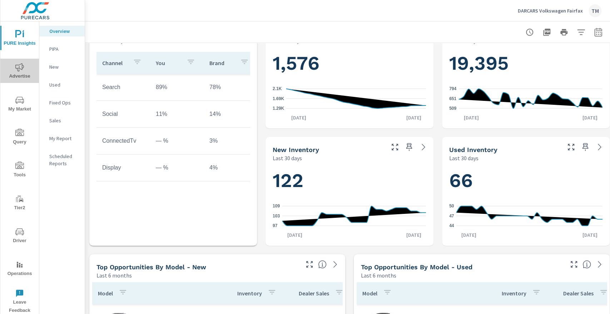  I want to click on span: Tier2, so click(20, 203).